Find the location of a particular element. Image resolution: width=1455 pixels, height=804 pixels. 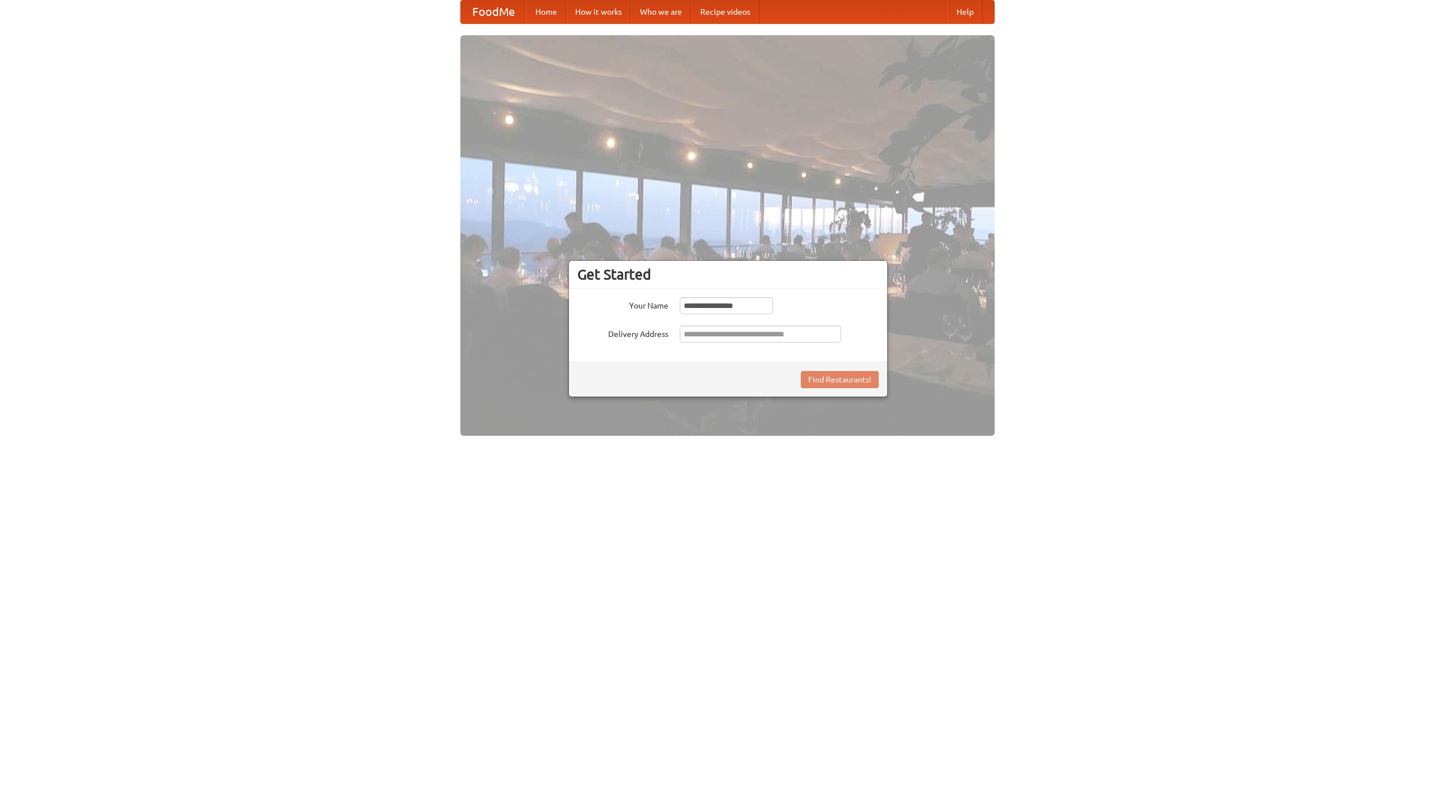

a: Who we are is located at coordinates (661, 12).